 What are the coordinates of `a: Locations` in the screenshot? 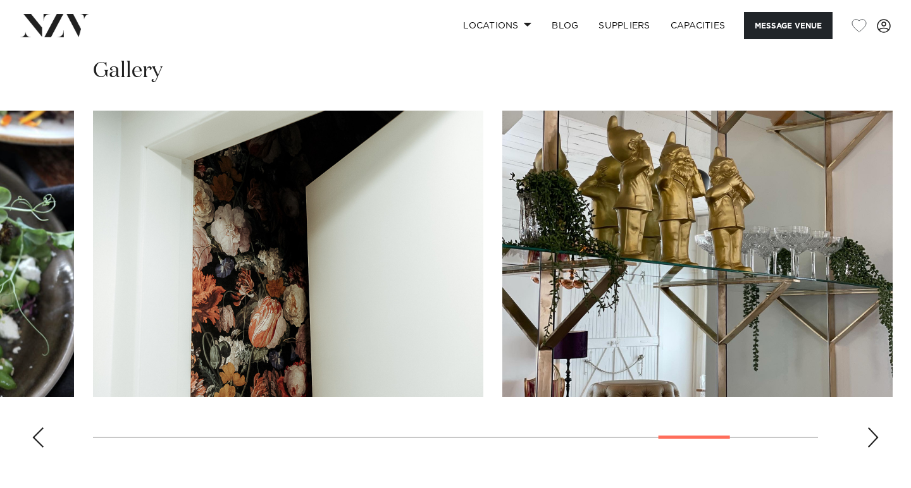 It's located at (497, 25).